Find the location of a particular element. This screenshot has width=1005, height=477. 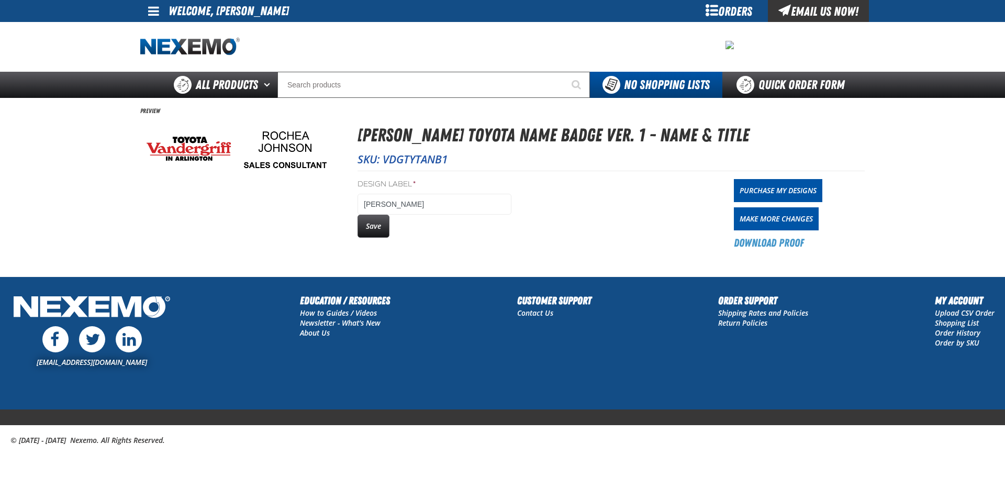

input: Search is located at coordinates (433, 85).